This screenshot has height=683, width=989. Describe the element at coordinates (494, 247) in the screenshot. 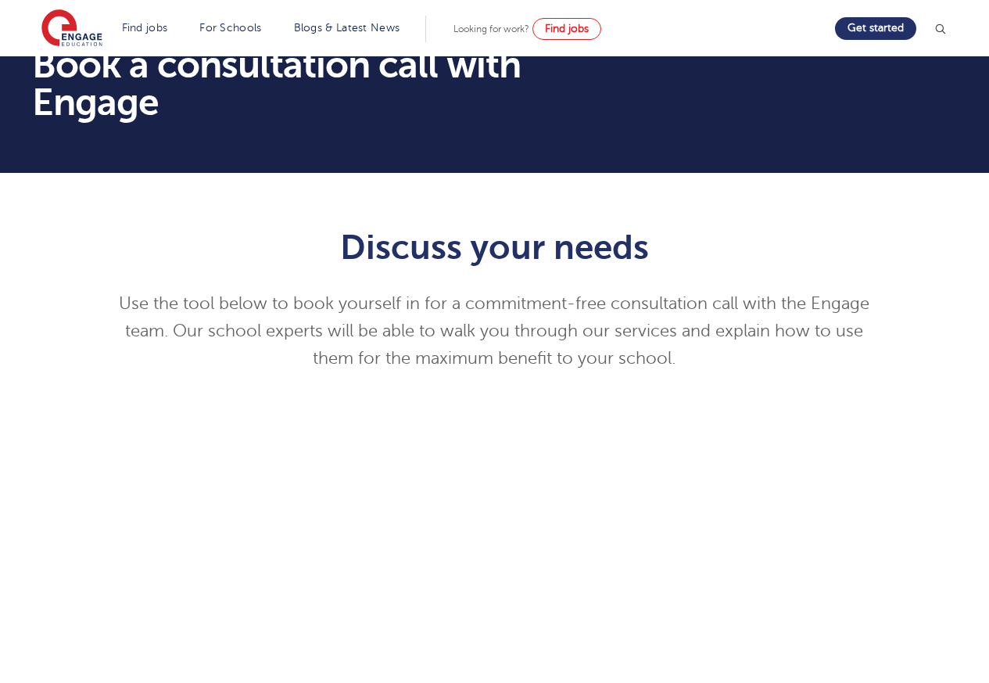

I see `h1: Discuss your needs` at that location.